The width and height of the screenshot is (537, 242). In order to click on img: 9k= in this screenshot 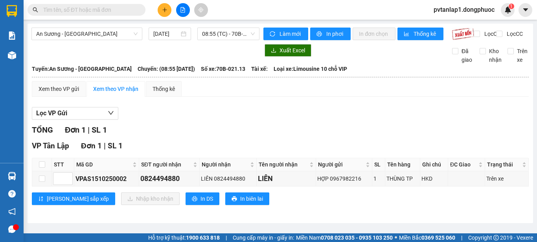, I will do `click(463, 34)`.